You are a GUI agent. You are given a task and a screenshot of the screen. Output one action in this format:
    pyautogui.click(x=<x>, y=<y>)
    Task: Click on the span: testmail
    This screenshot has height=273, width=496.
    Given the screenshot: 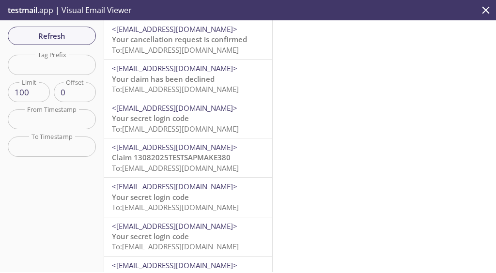 What is the action you would take?
    pyautogui.click(x=22, y=10)
    